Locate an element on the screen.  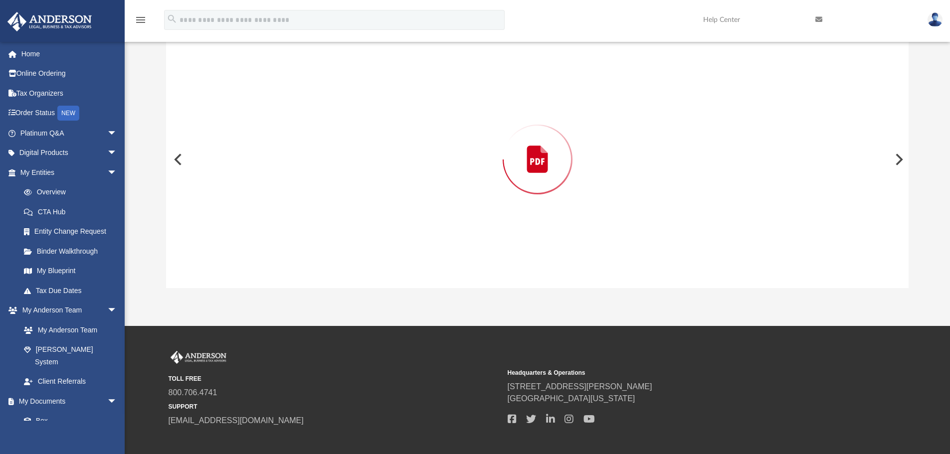
i: search is located at coordinates (172, 19).